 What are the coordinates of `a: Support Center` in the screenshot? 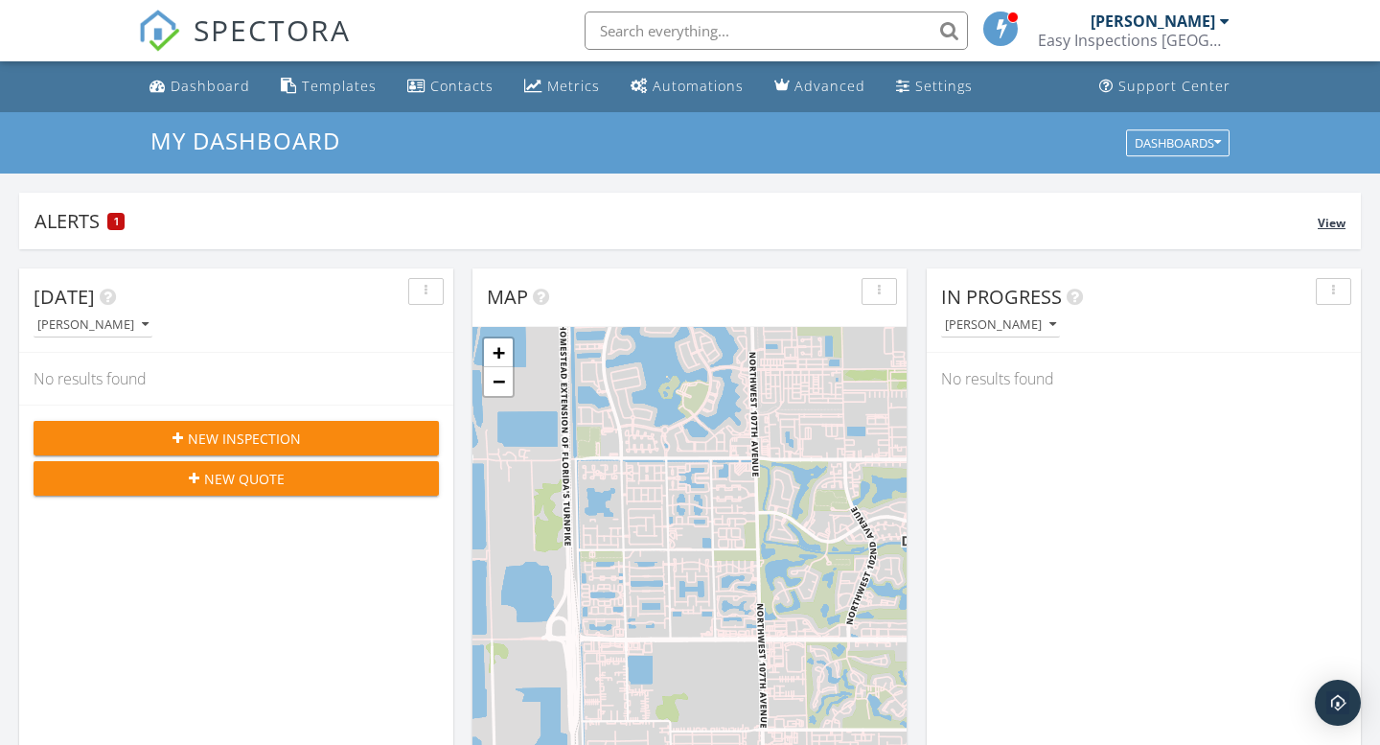 It's located at (1164, 86).